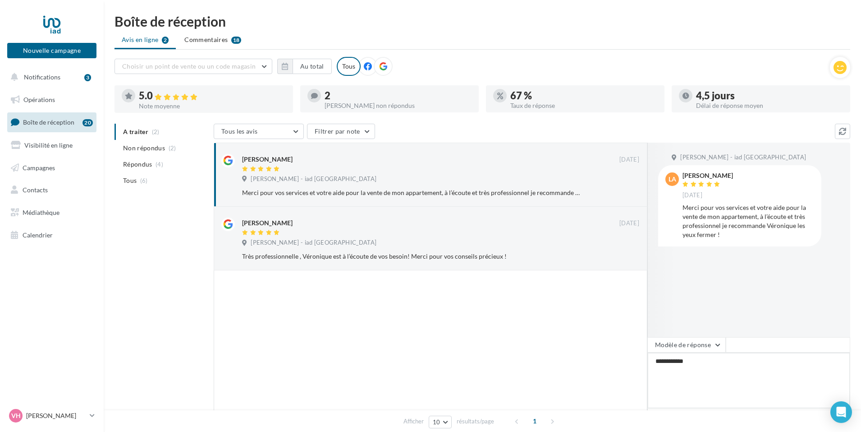  What do you see at coordinates (259, 131) in the screenshot?
I see `button: Tous les avis` at bounding box center [259, 131].